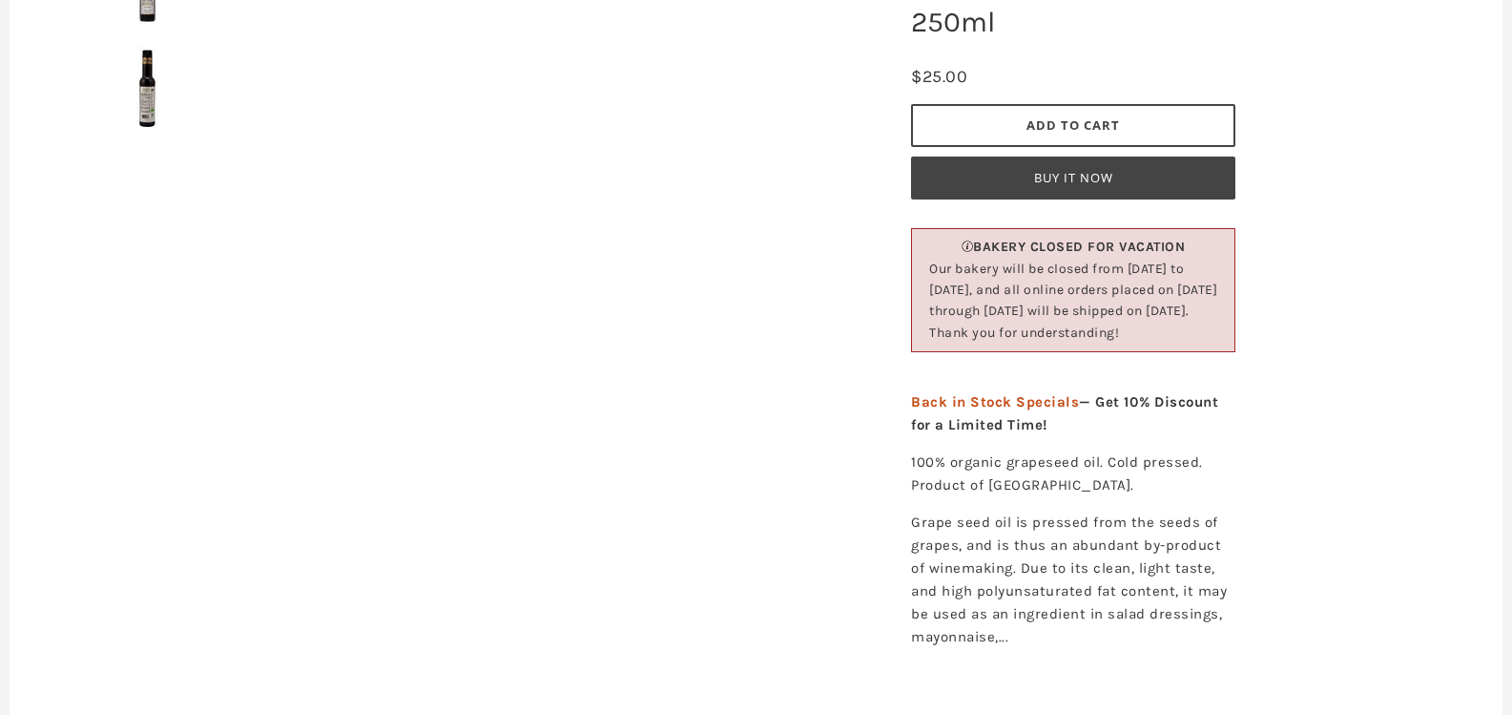 The width and height of the screenshot is (1512, 715). Describe the element at coordinates (1065, 413) in the screenshot. I see `strong: — Get 10% Discount for a Limited Time!` at that location.